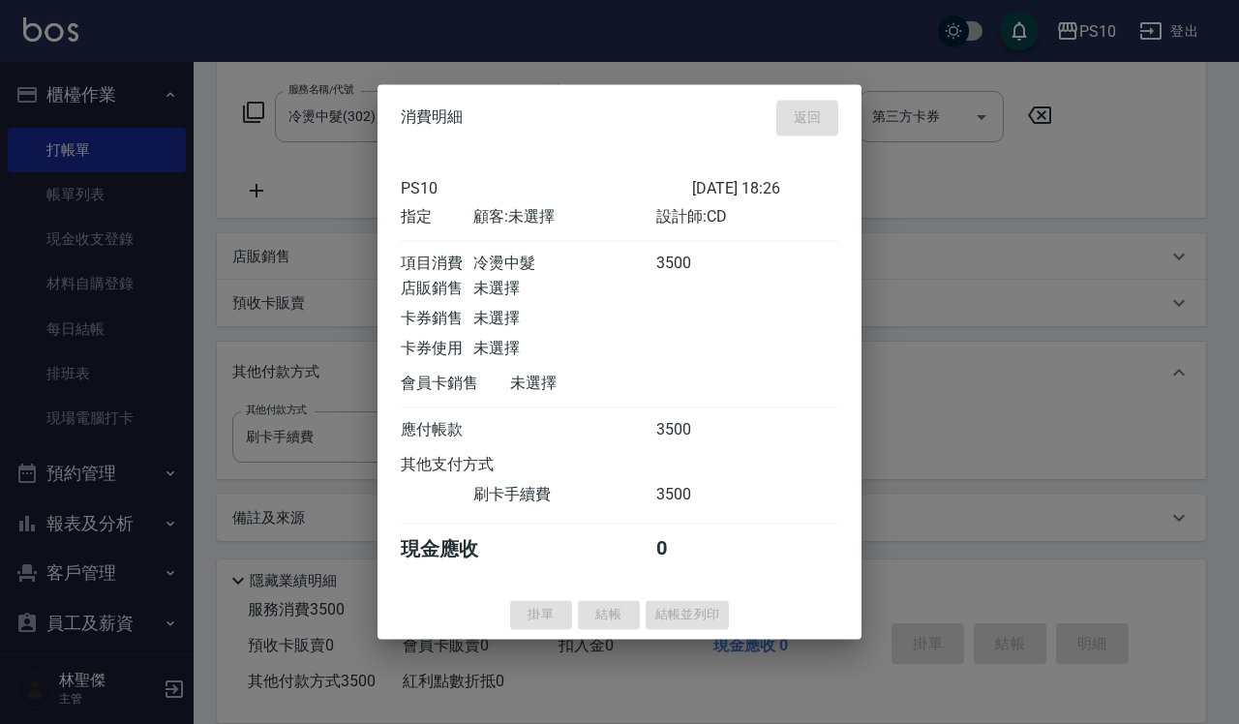 Image resolution: width=1239 pixels, height=724 pixels. I want to click on div: 指定, so click(436, 217).